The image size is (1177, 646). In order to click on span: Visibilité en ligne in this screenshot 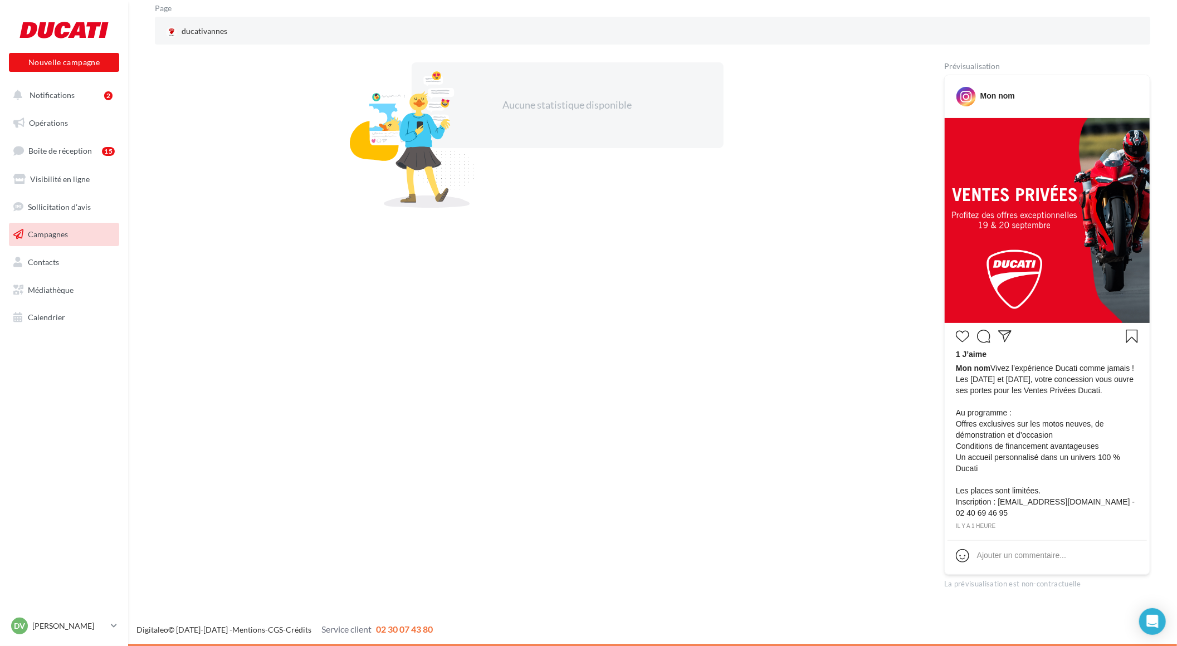, I will do `click(60, 179)`.